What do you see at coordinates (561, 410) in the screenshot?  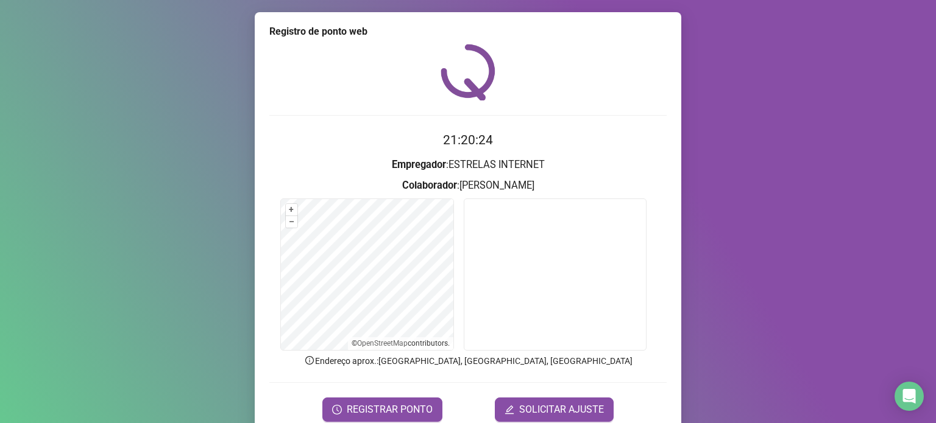 I see `span: SOLICITAR AJUSTE` at bounding box center [561, 410].